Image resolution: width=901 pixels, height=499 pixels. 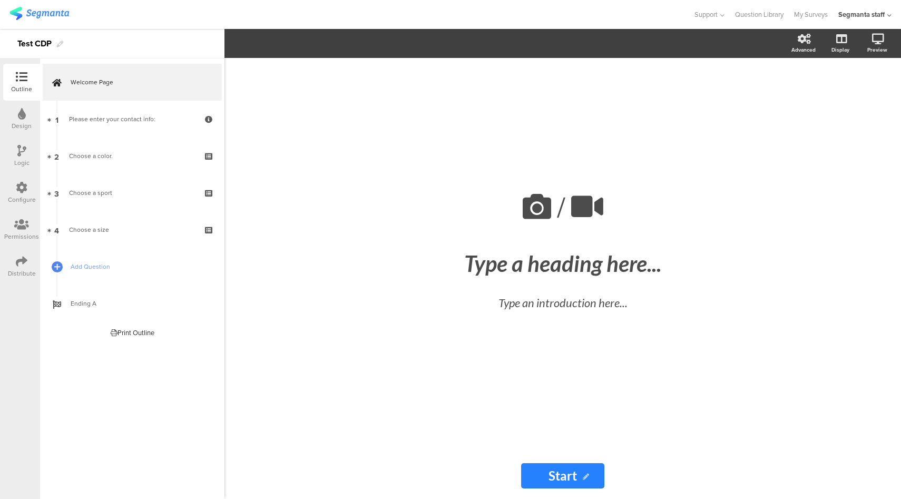 What do you see at coordinates (132, 156) in the screenshot?
I see `div: Choose a color.` at bounding box center [132, 156].